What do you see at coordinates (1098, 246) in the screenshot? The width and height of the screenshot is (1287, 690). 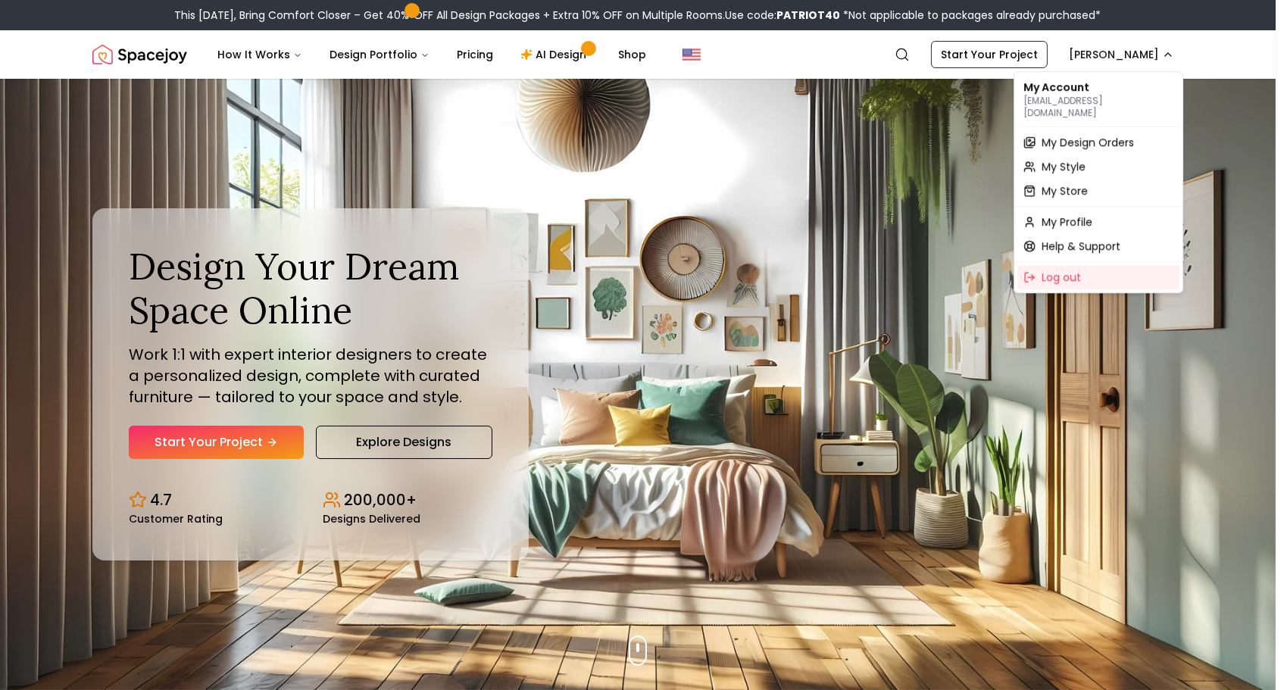 I see `a: Help & Support` at bounding box center [1098, 246].